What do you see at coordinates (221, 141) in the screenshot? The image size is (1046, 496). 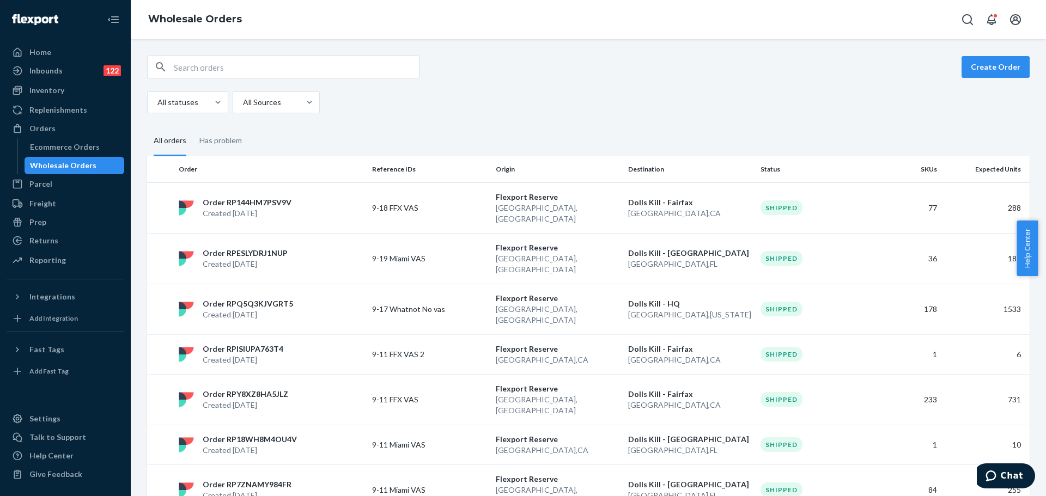 I see `div: Has problem` at bounding box center [221, 141].